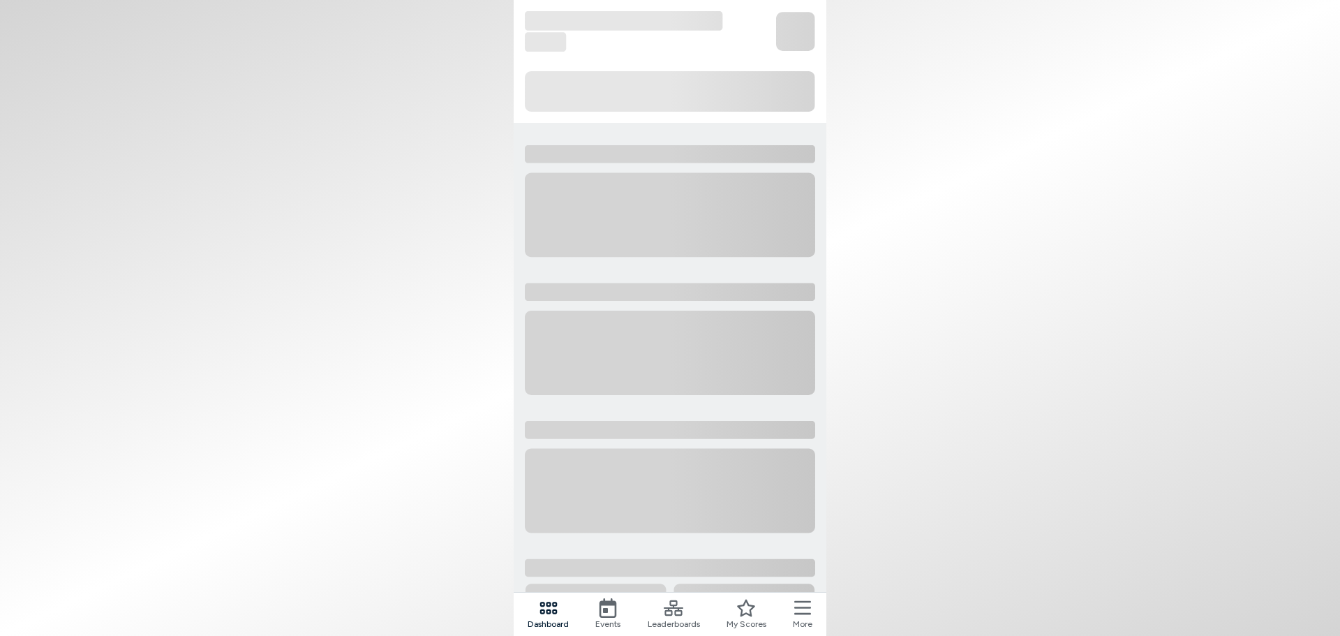 The width and height of the screenshot is (1340, 636). What do you see at coordinates (548, 614) in the screenshot?
I see `a: Dashboard` at bounding box center [548, 614].